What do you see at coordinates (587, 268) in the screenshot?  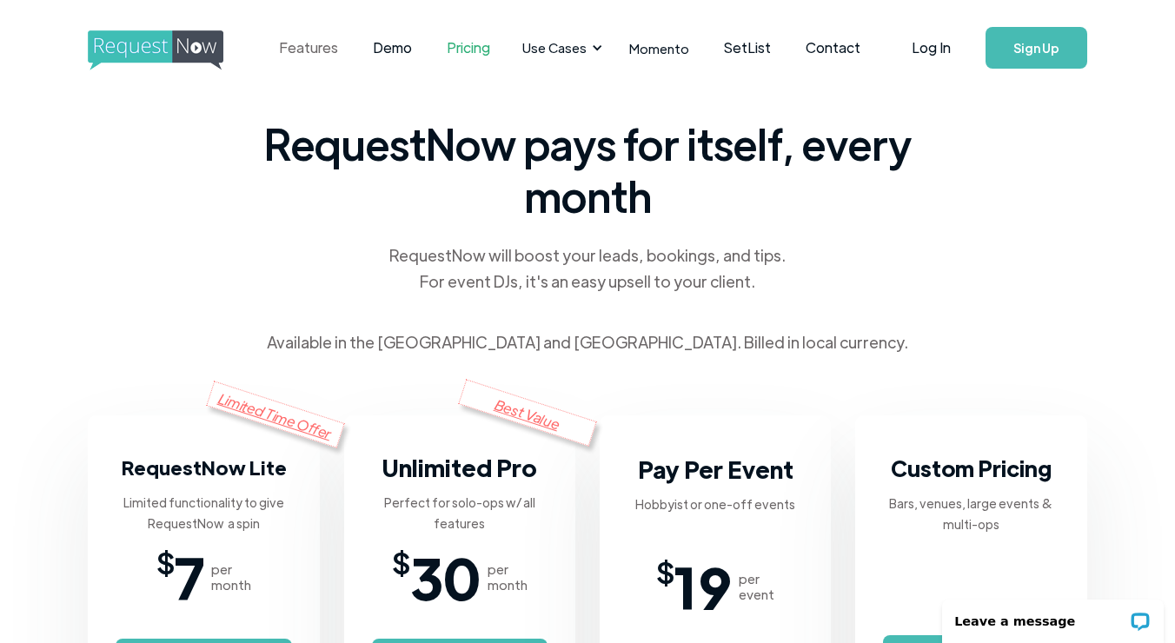 I see `div: RequestNow will boost your leads, bookings, and tips. For event DJs, it's an easy upsell to your ...` at bounding box center [587, 268].